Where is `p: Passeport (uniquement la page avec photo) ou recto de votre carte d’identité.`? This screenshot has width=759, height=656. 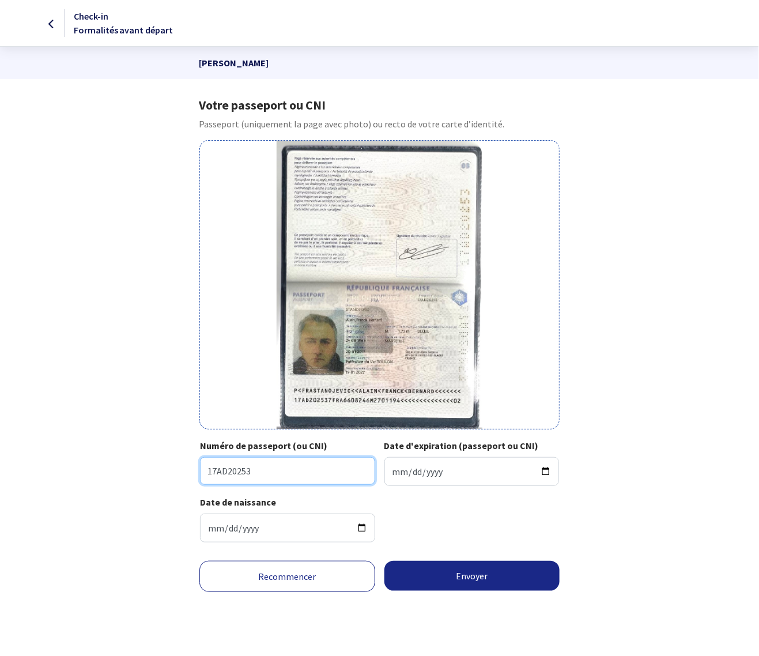 p: Passeport (uniquement la page avec photo) ou recto de votre carte d’identité. is located at coordinates (379, 124).